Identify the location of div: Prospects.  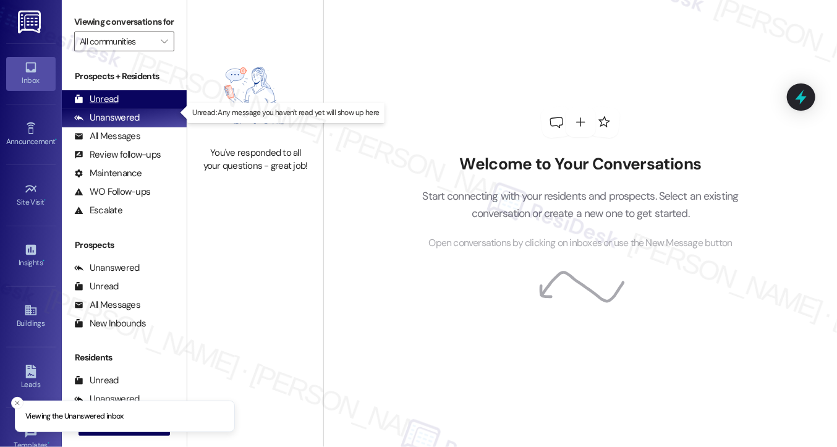
(124, 245).